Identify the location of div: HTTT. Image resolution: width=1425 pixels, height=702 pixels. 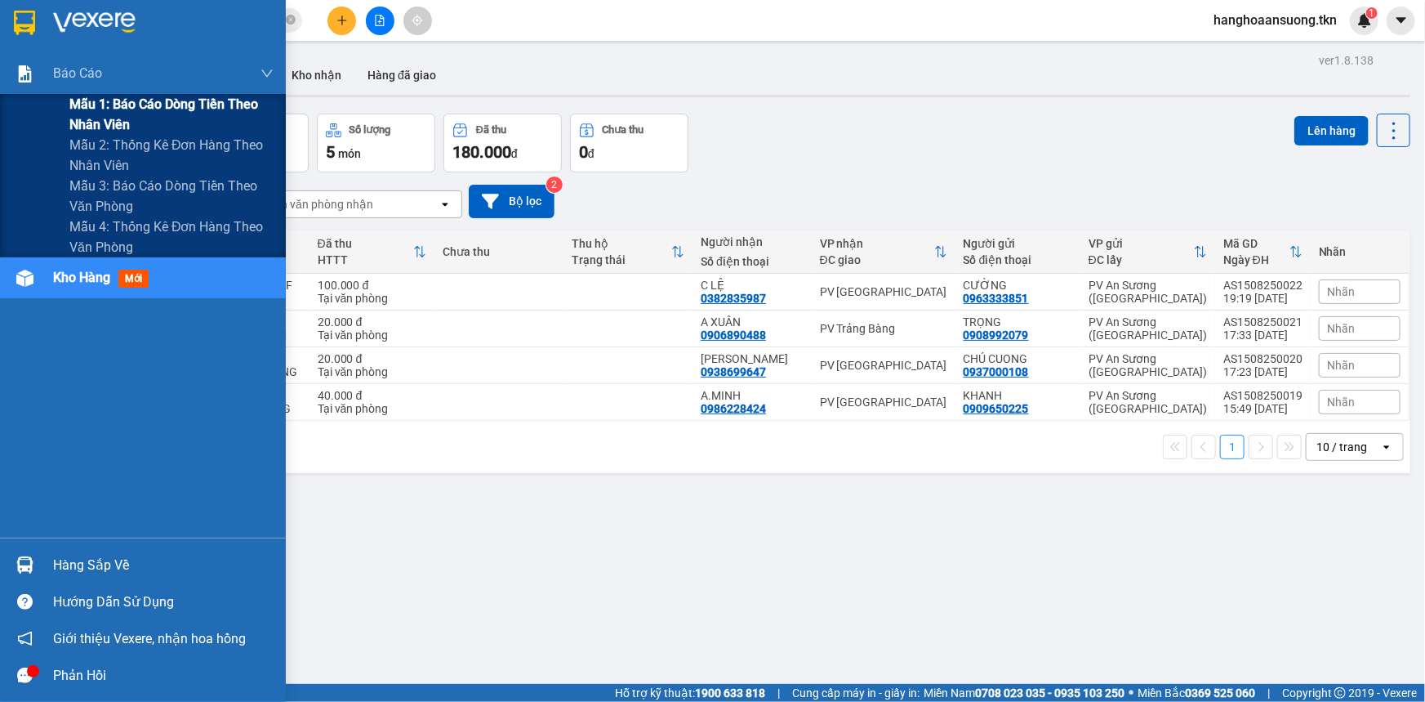
(365, 260).